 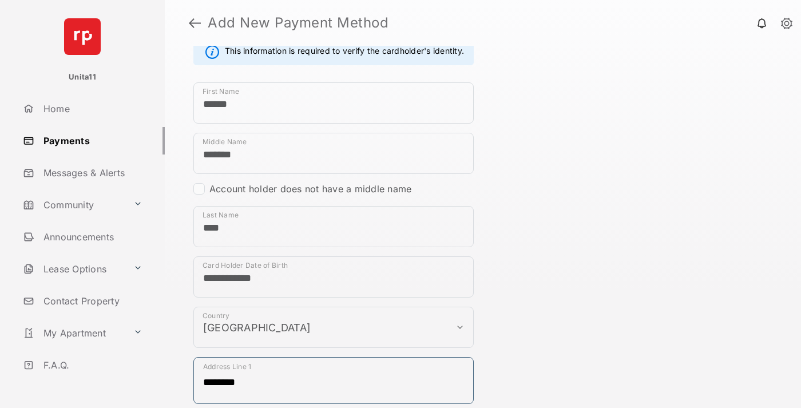 What do you see at coordinates (92, 301) in the screenshot?
I see `a: Contact Property` at bounding box center [92, 301].